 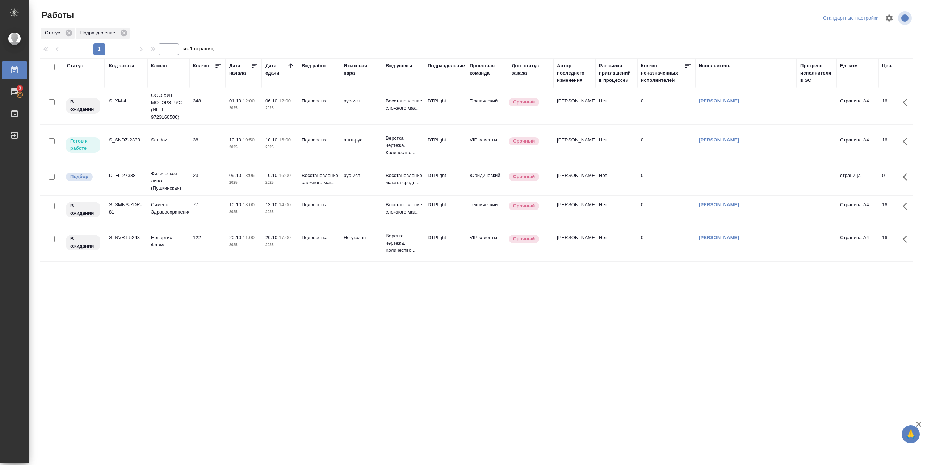 What do you see at coordinates (75, 66) in the screenshot?
I see `div: Статус` at bounding box center [75, 66].